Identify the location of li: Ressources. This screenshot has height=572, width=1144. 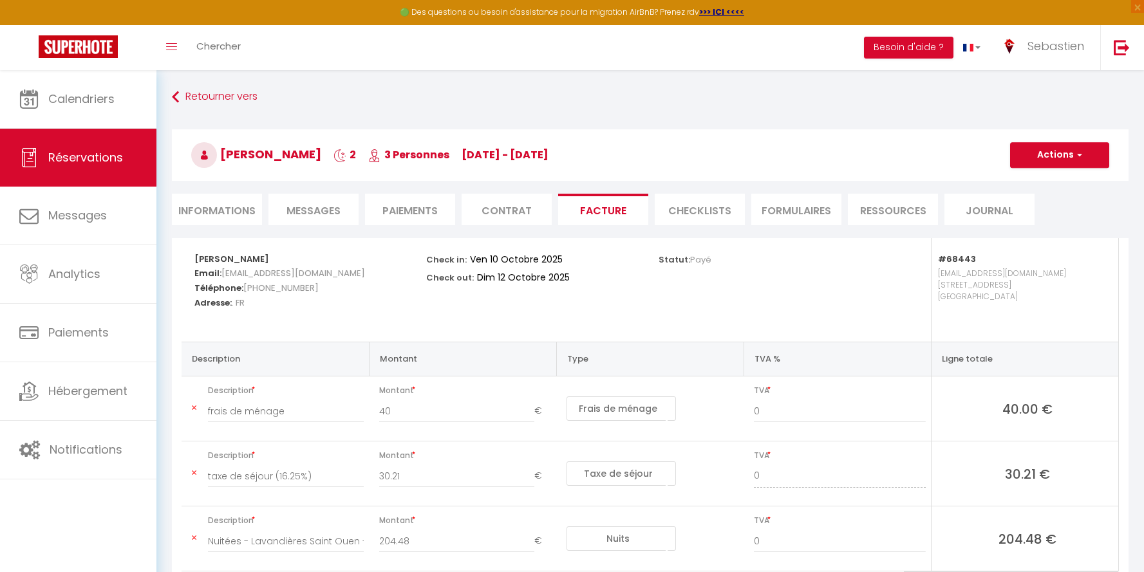
(893, 209).